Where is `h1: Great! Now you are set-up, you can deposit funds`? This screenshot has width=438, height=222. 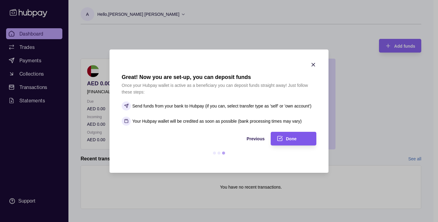 h1: Great! Now you are set-up, you can deposit funds is located at coordinates (219, 77).